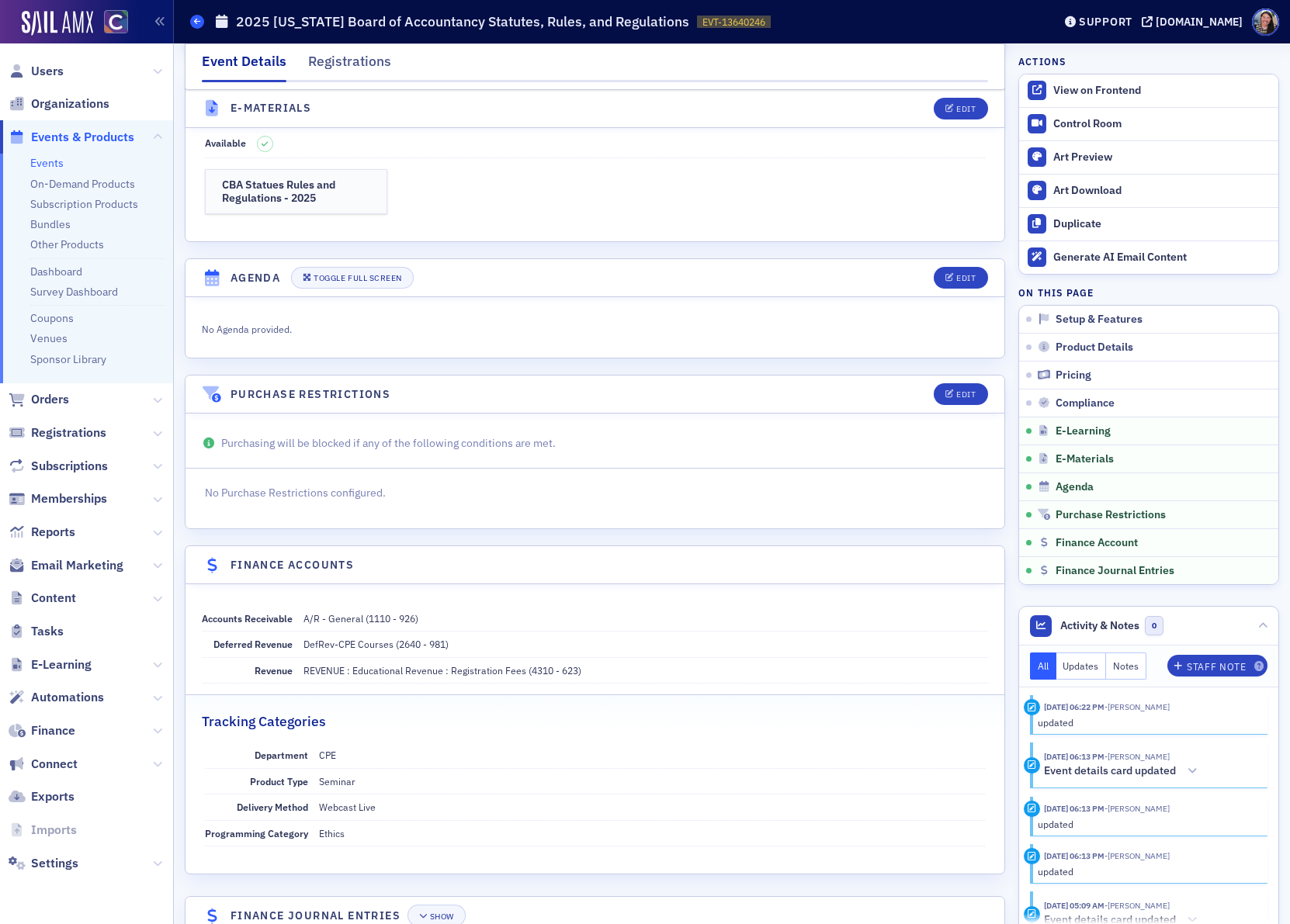 The image size is (1290, 924). What do you see at coordinates (1149, 124) in the screenshot?
I see `a: Control Room` at bounding box center [1149, 124].